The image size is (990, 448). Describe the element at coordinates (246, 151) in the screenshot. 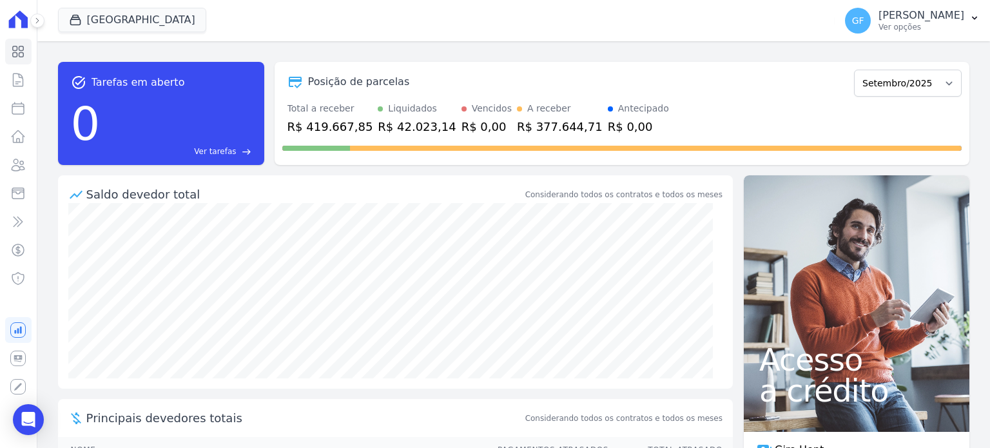

I see `span: east` at that location.